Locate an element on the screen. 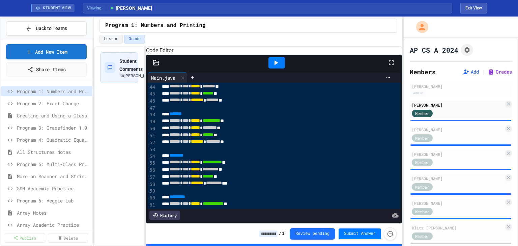 Image resolution: width=518 pixels, height=246 pixels. h1: AP CS A 2024 is located at coordinates (434, 50).